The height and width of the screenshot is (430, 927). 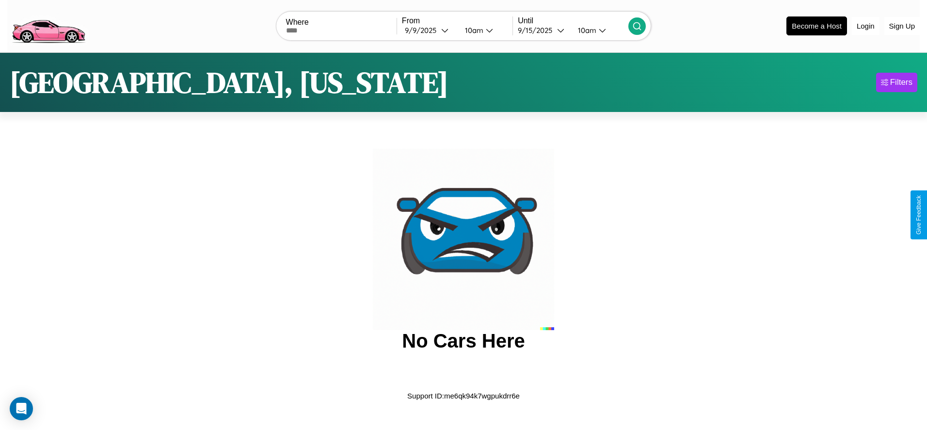 What do you see at coordinates (816, 26) in the screenshot?
I see `button: Become a Host` at bounding box center [816, 26].